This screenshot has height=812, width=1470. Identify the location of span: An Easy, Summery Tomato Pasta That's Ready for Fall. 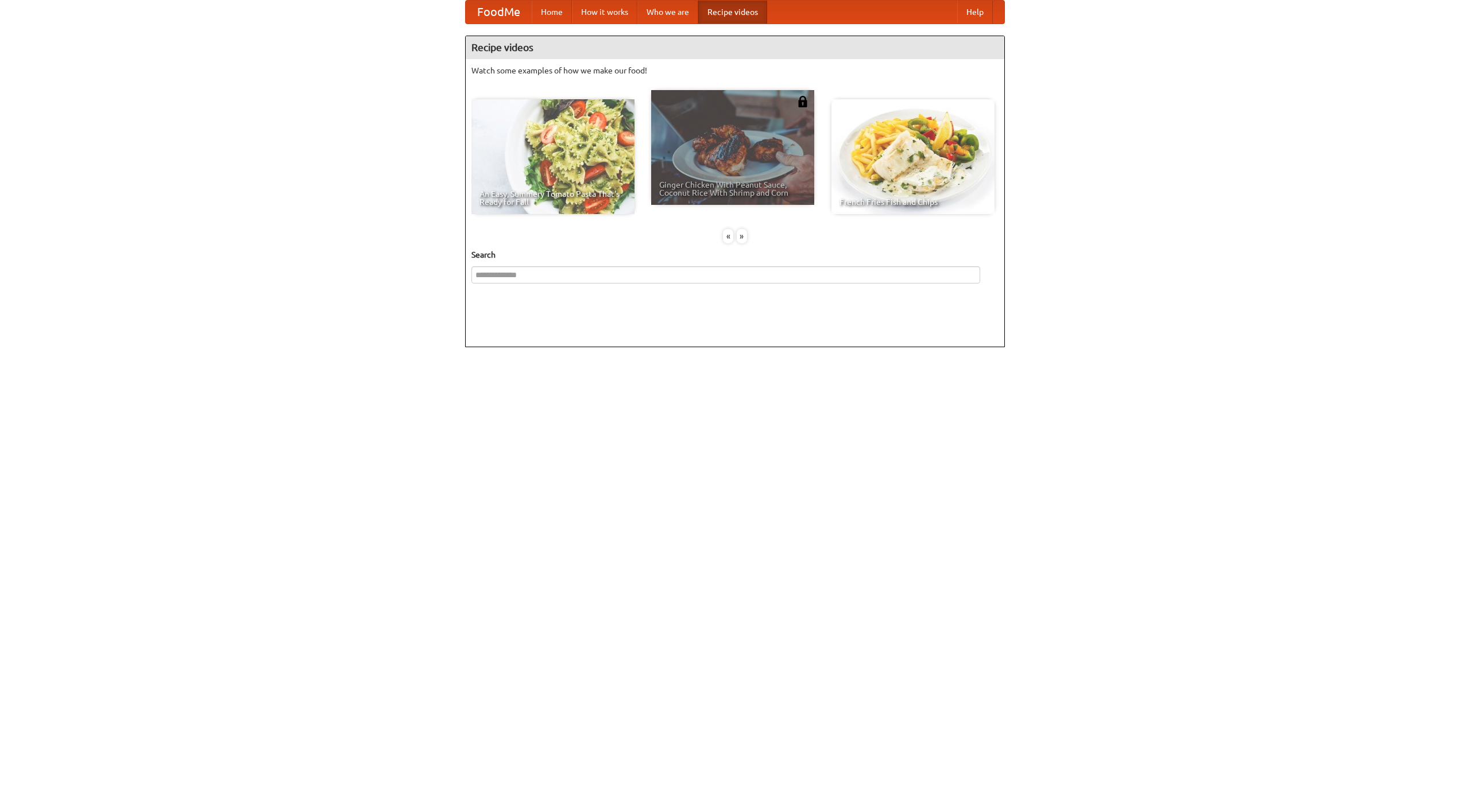
(553, 198).